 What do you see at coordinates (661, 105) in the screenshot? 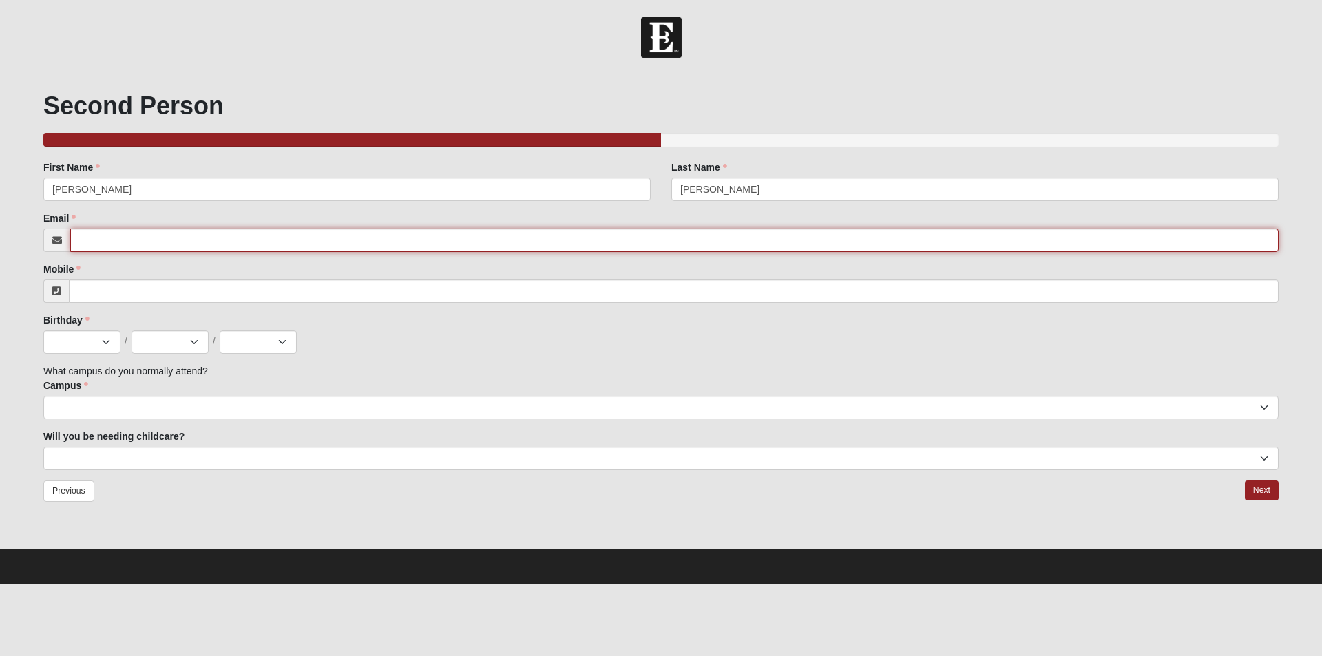
I see `h1: Second Person` at bounding box center [661, 105].